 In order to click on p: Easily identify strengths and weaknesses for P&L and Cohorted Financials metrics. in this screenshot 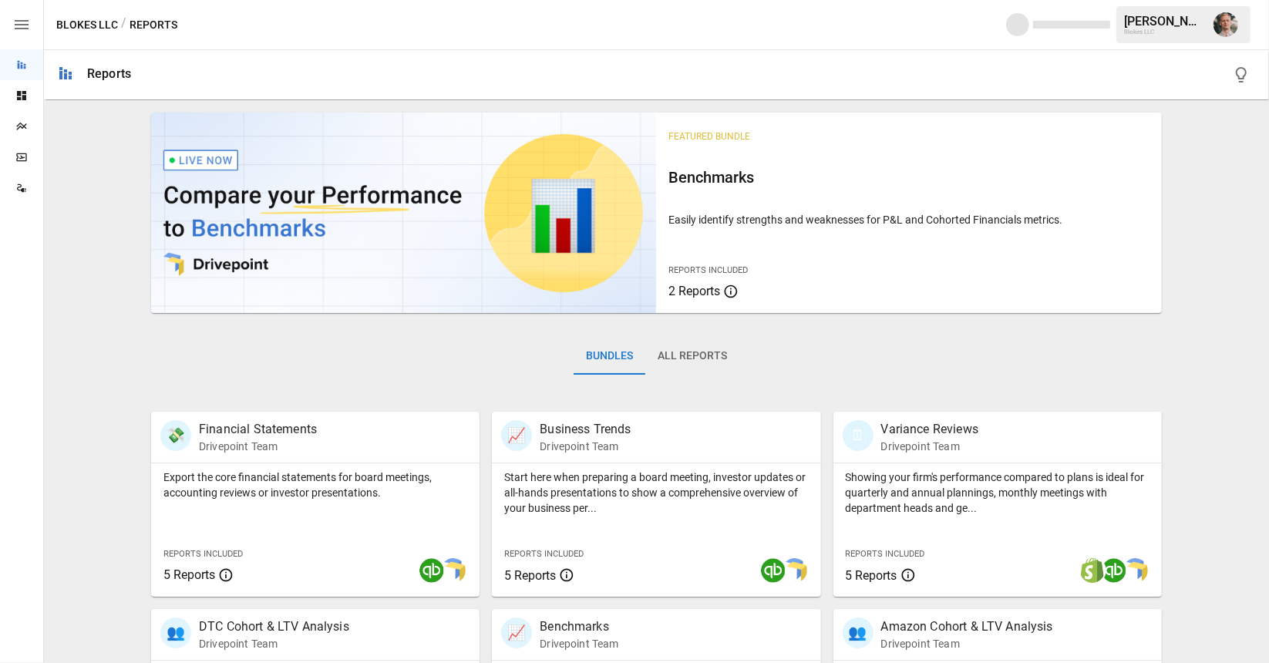, I will do `click(908, 220)`.